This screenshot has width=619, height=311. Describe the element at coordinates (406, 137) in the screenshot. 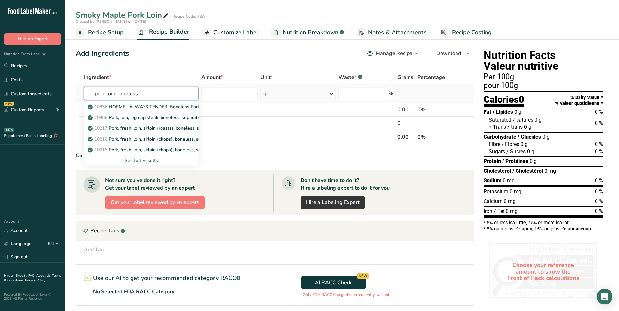

I see `th: 0.00` at that location.